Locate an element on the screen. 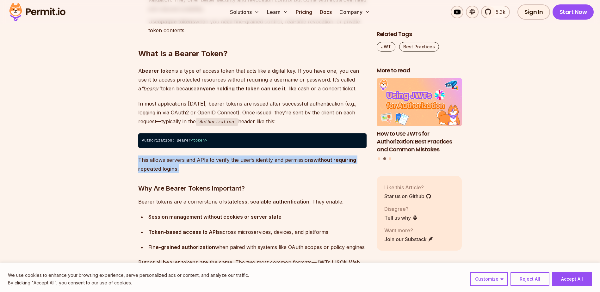  strong: Token-based access to APIs is located at coordinates (184, 232).